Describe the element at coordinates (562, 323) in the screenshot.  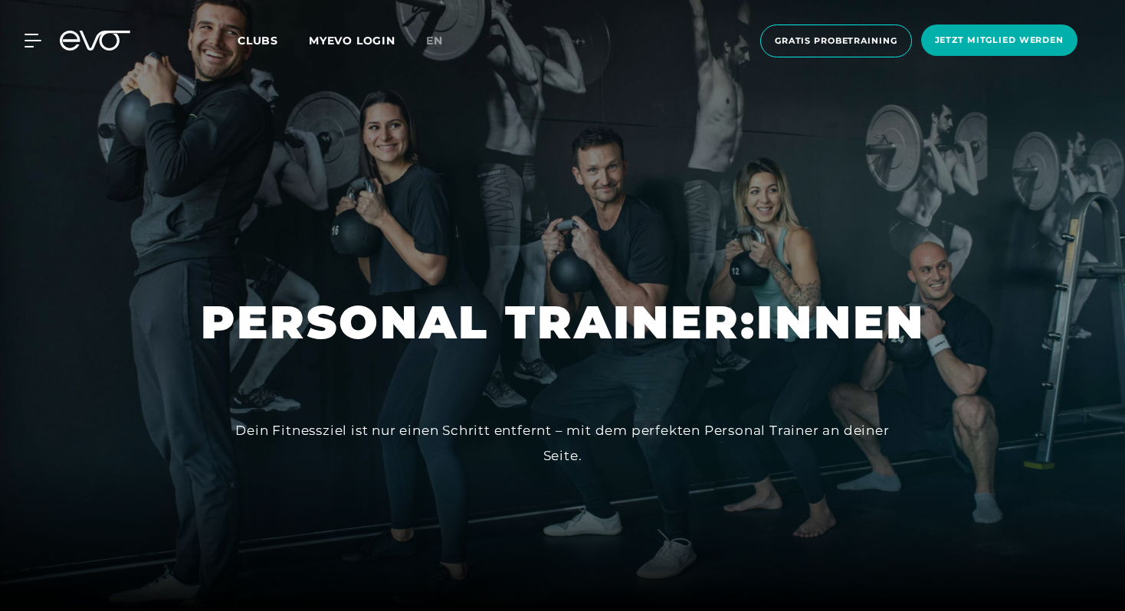
I see `h1: PERSONAL TRAINER:INNEN` at that location.